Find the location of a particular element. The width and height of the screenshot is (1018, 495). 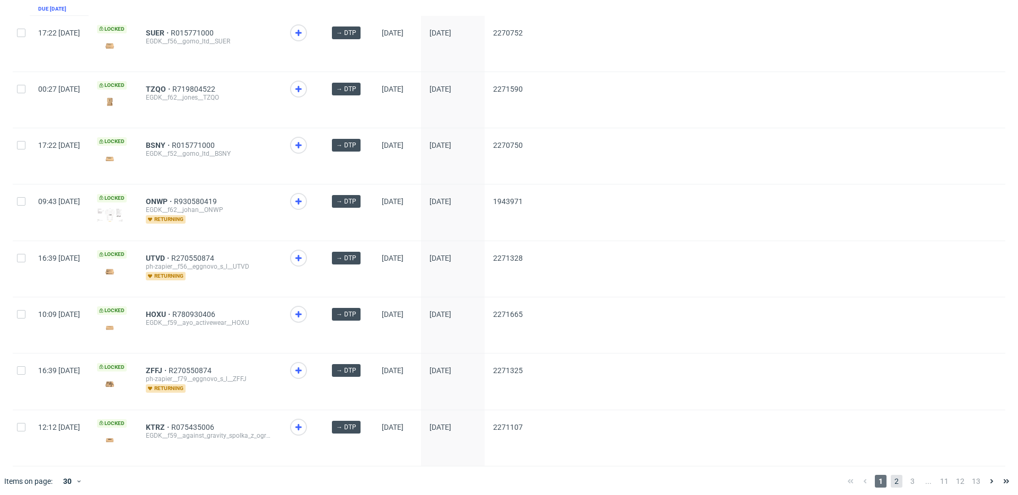

a: R780930406 is located at coordinates (194, 314).